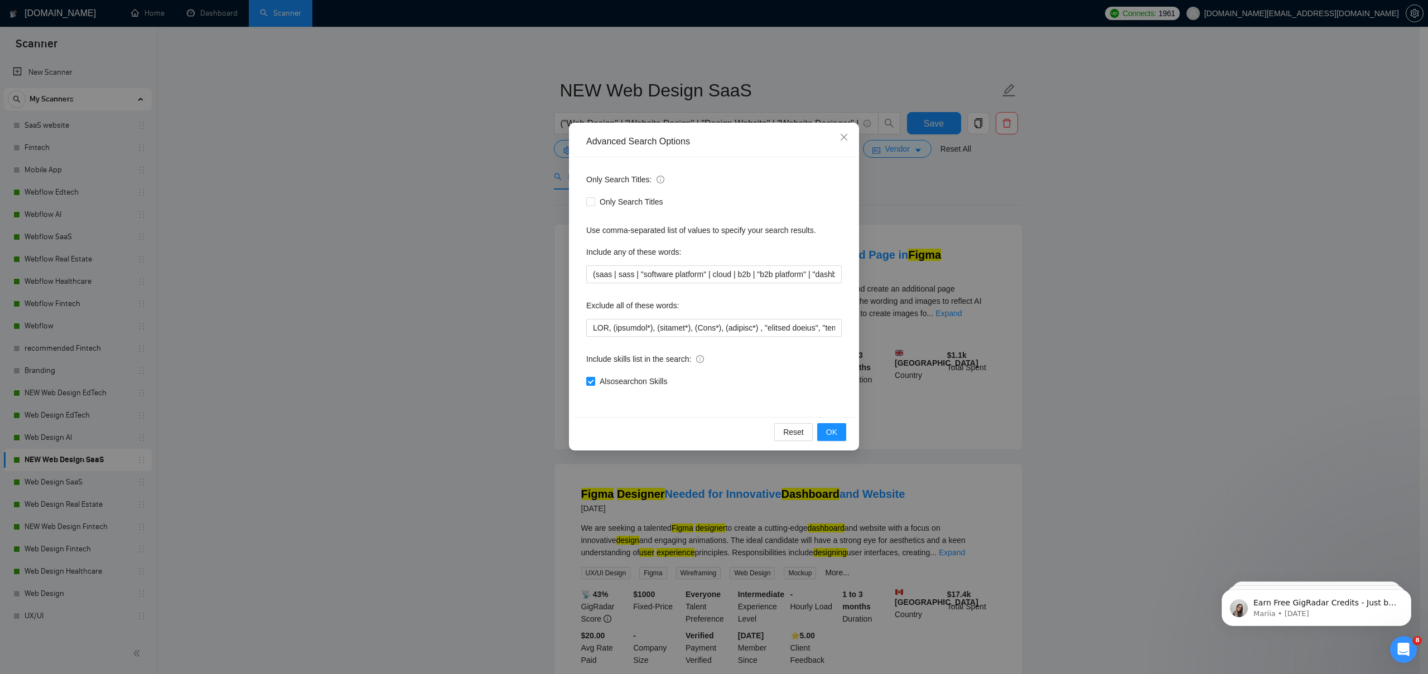 The height and width of the screenshot is (674, 1428). Describe the element at coordinates (832, 432) in the screenshot. I see `button: OK` at that location.